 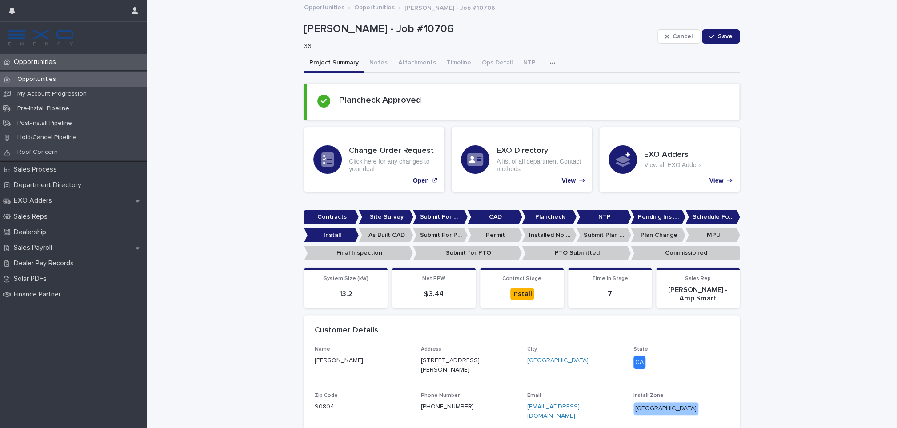 I want to click on p: Sales Reps, so click(x=32, y=216).